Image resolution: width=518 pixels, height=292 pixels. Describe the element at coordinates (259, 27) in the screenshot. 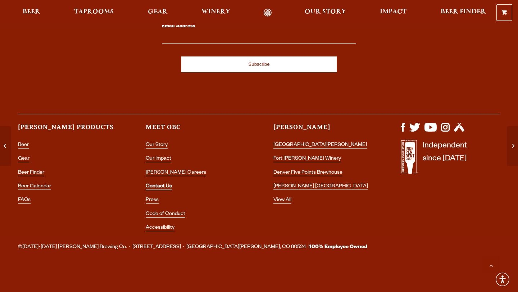

I see `label: Email Address` at that location.